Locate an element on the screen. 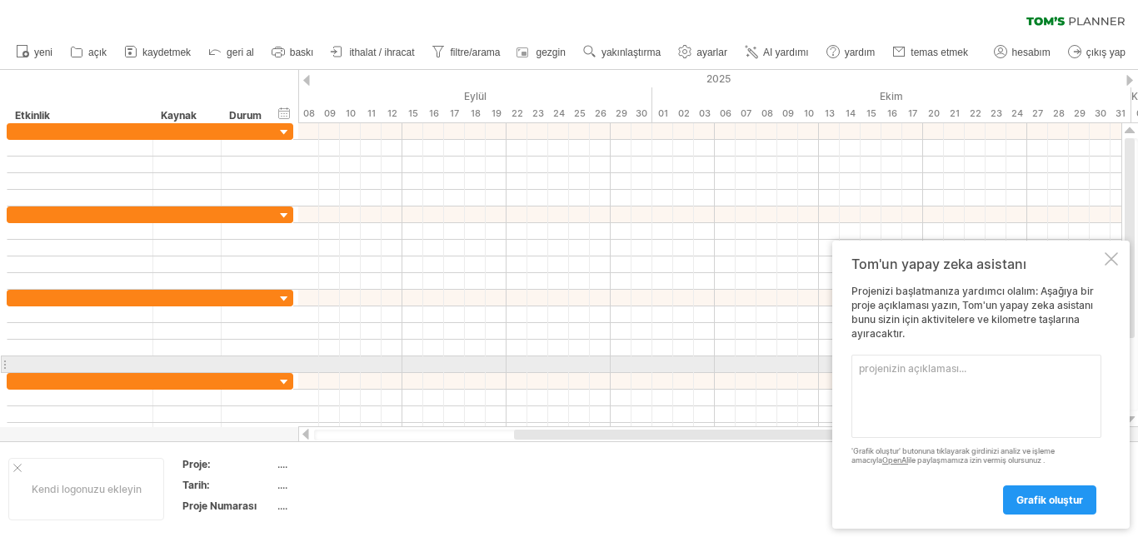 This screenshot has width=1138, height=537. div: Ekim 2025 is located at coordinates (891, 96).